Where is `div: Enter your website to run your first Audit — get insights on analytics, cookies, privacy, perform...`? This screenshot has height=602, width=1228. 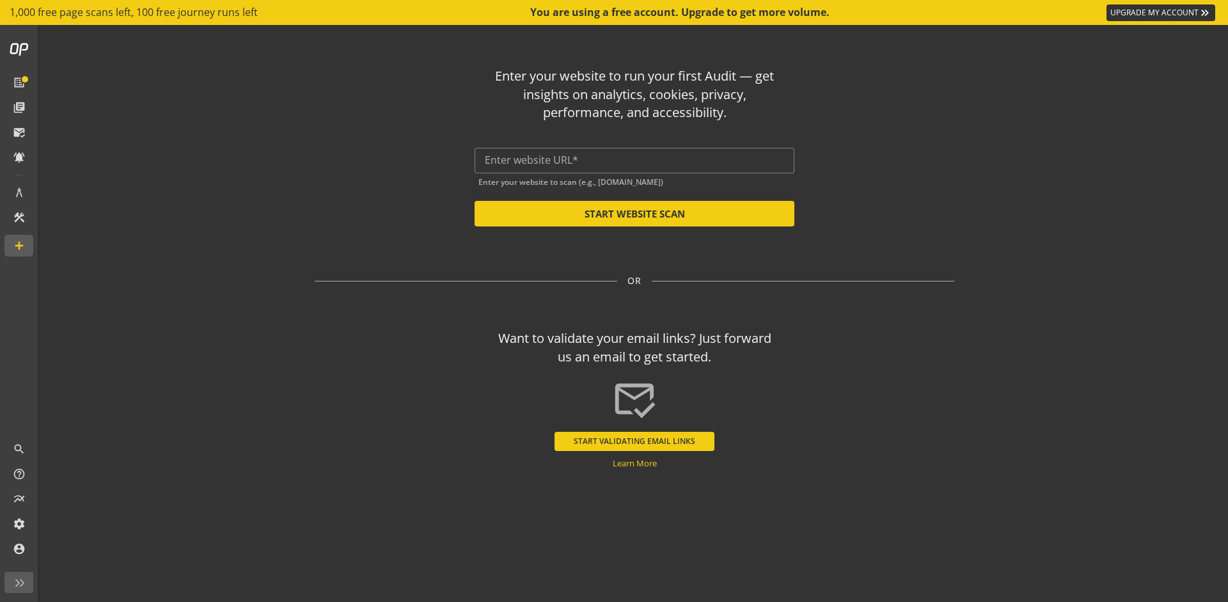 div: Enter your website to run your first Audit — get insights on analytics, cookies, privacy, perform... is located at coordinates (634, 95).